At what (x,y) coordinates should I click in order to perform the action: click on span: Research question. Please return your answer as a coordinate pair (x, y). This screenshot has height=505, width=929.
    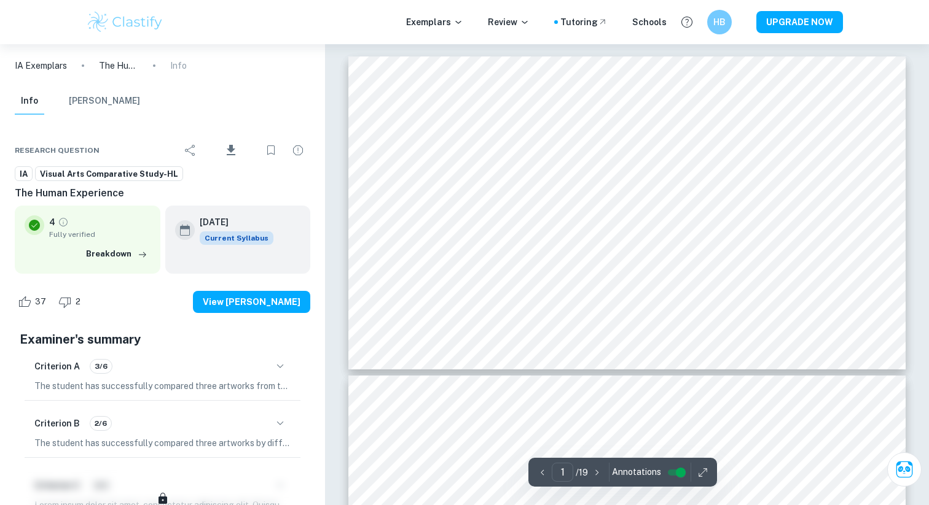
    Looking at the image, I should click on (57, 150).